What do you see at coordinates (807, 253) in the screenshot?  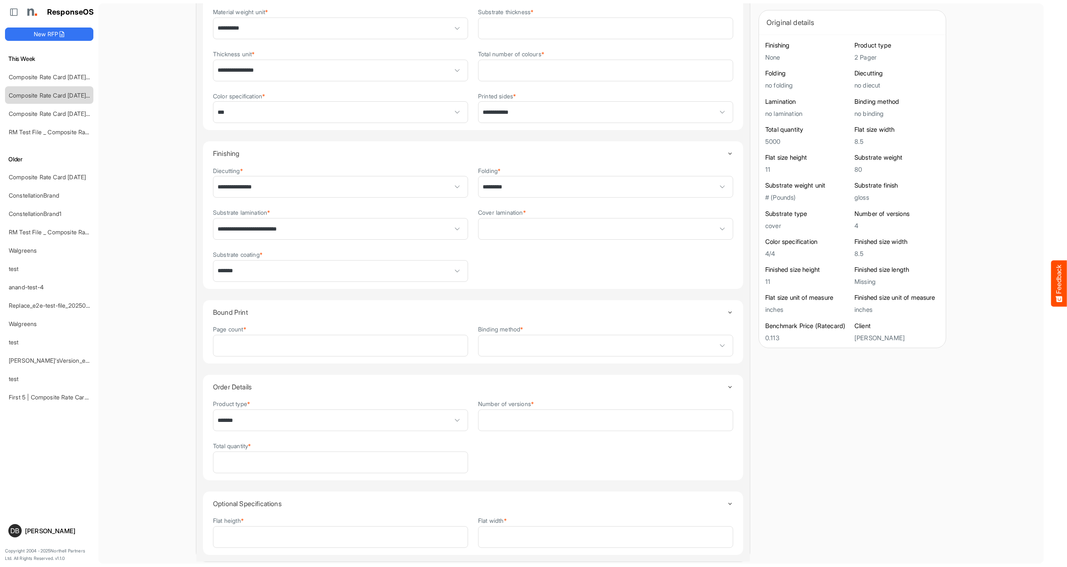 I see `h5: 4/4` at bounding box center [807, 253].